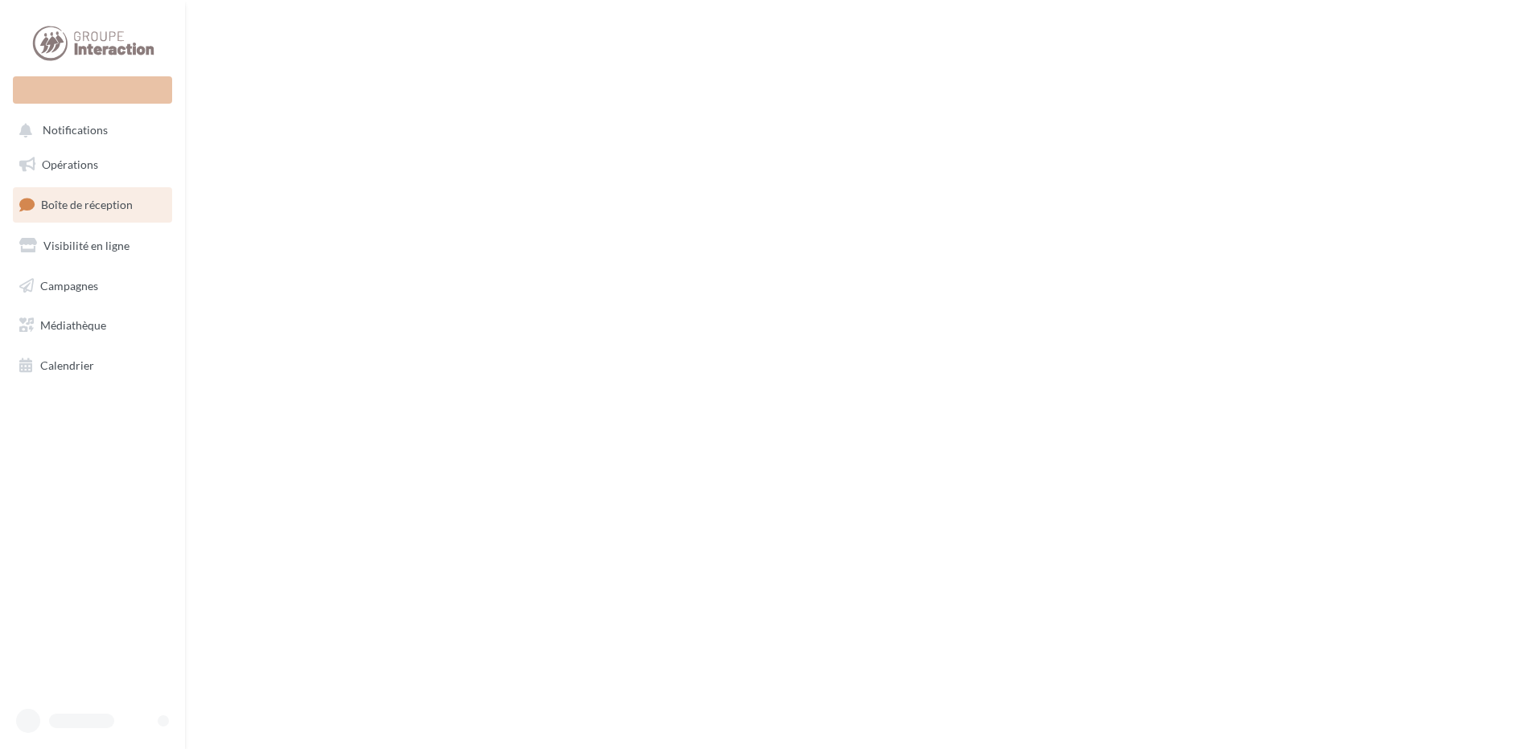 Image resolution: width=1538 pixels, height=749 pixels. Describe the element at coordinates (67, 365) in the screenshot. I see `span: Calendrier` at that location.